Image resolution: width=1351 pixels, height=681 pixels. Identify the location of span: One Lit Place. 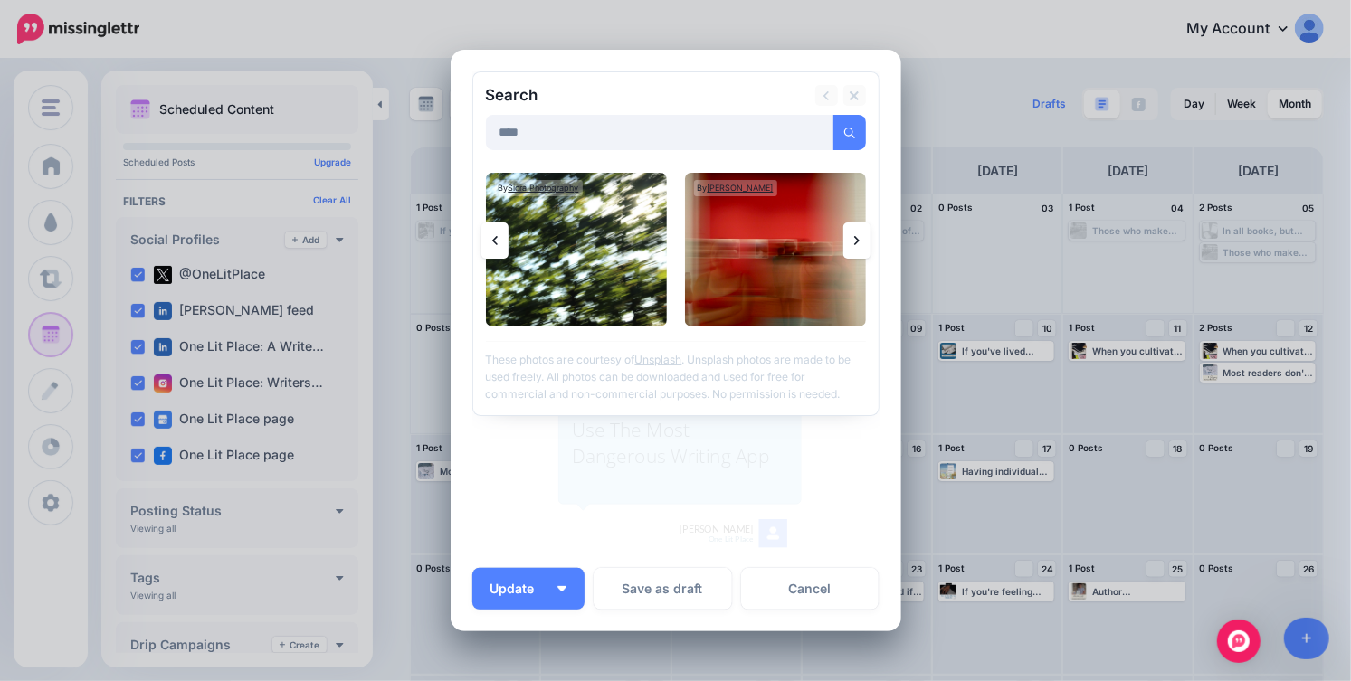
(731, 539).